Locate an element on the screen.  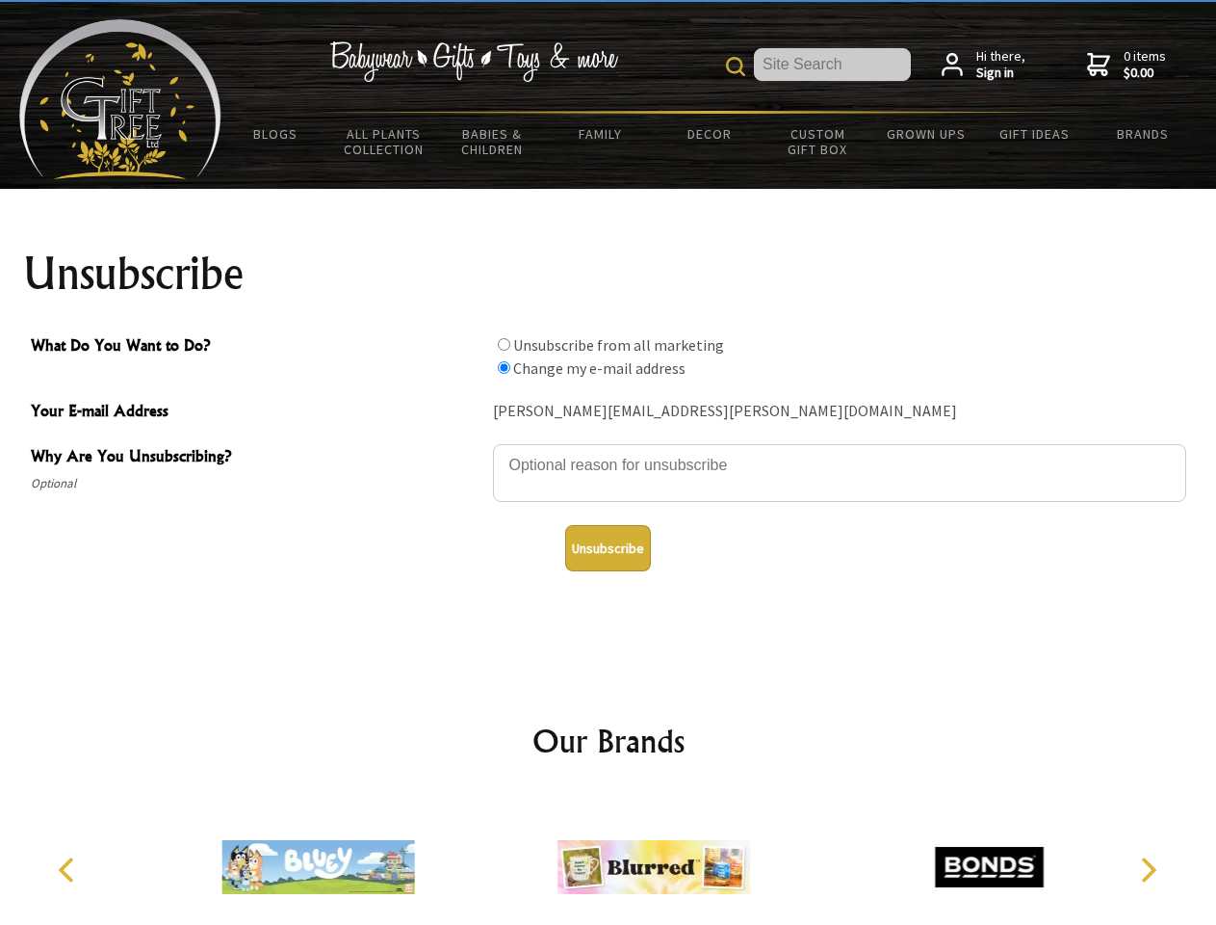
a: Hi there,Sign in is located at coordinates (983, 65).